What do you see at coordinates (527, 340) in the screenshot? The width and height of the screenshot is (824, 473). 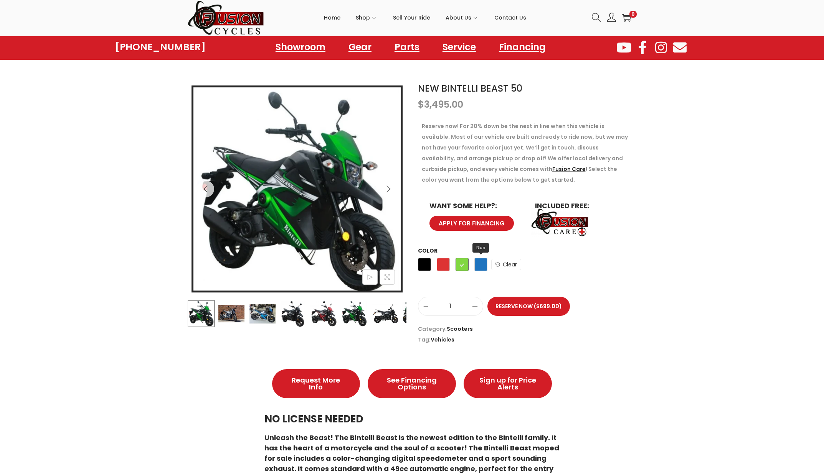 I see `span: Tag:` at bounding box center [527, 340].